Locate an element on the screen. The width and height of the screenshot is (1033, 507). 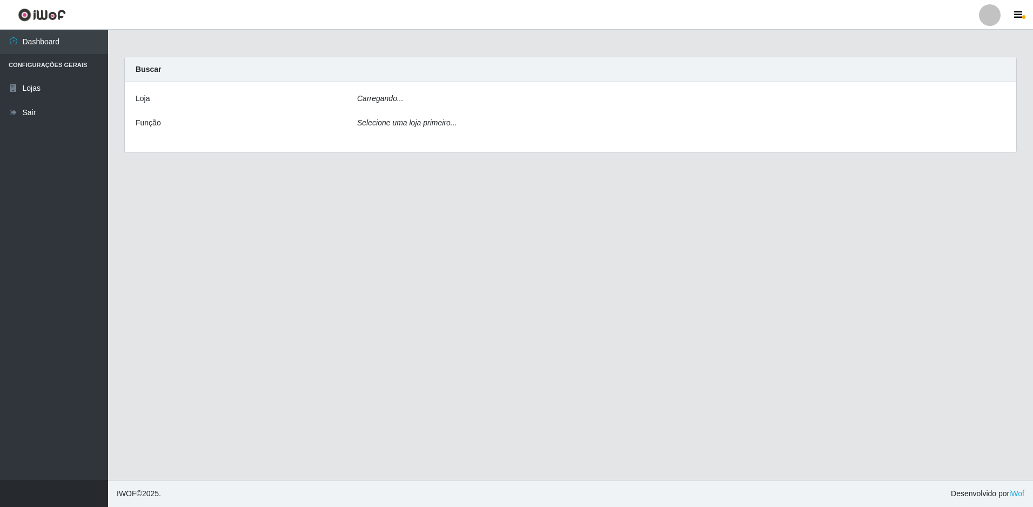
strong: Buscar is located at coordinates (148, 69).